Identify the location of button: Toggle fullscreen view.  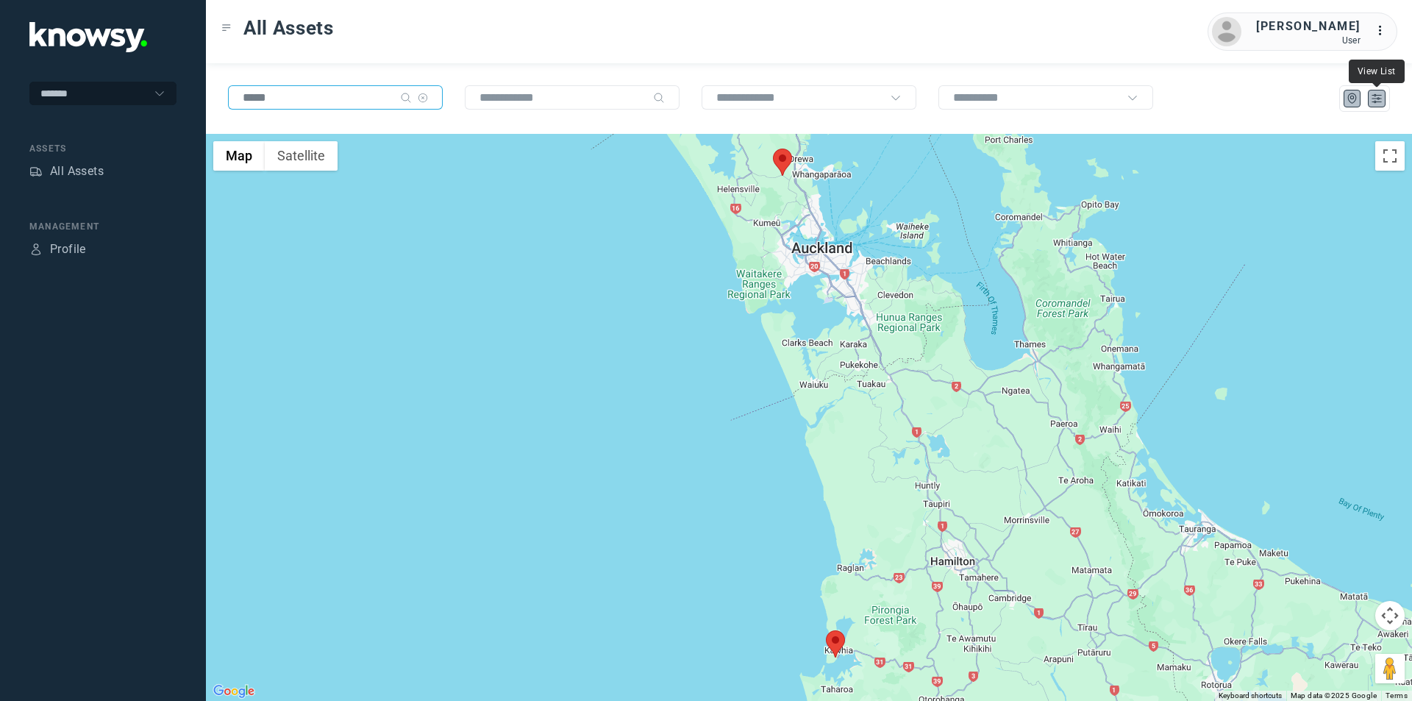
(1390, 156).